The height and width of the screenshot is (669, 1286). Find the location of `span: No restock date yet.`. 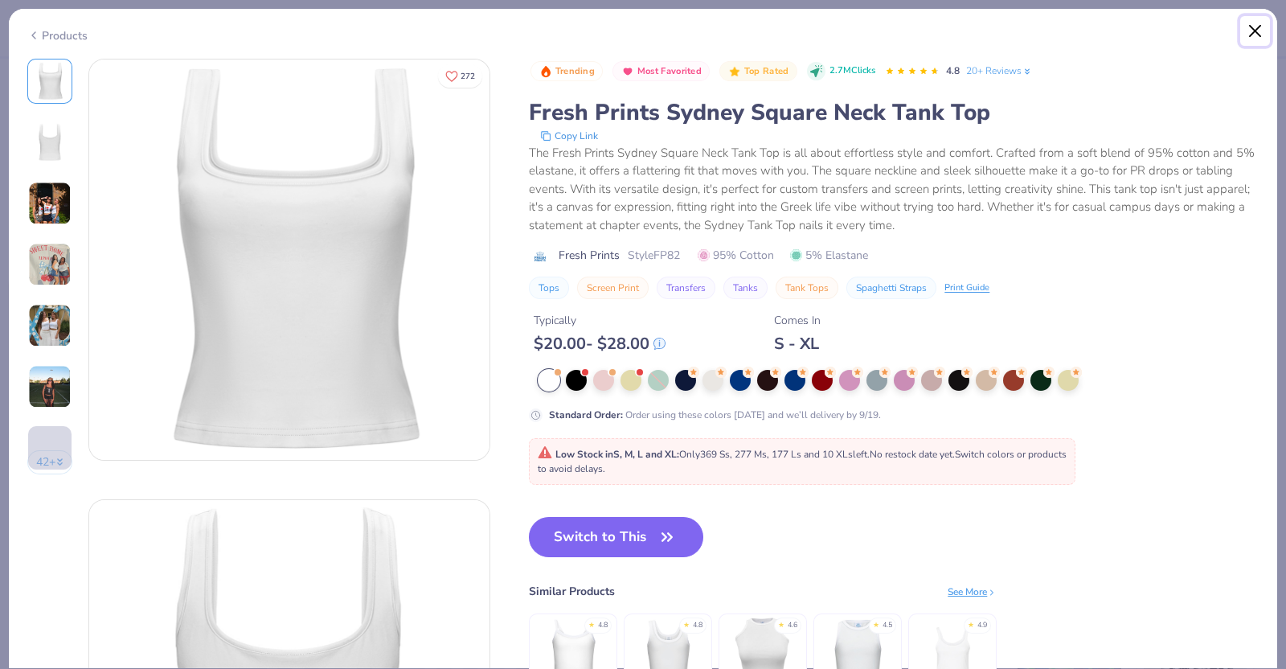

span: No restock date yet. is located at coordinates (912, 454).